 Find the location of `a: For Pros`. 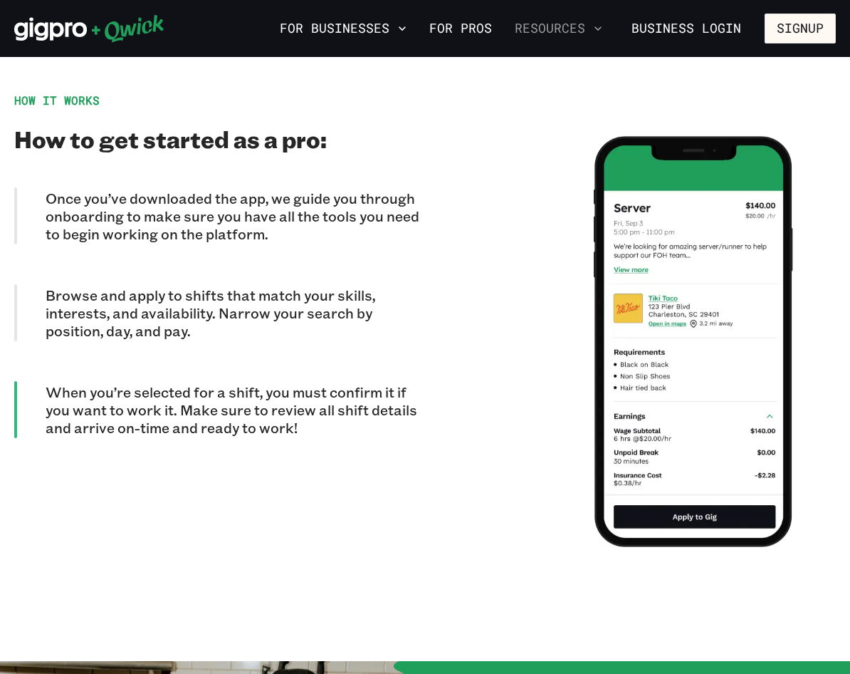

a: For Pros is located at coordinates (461, 28).